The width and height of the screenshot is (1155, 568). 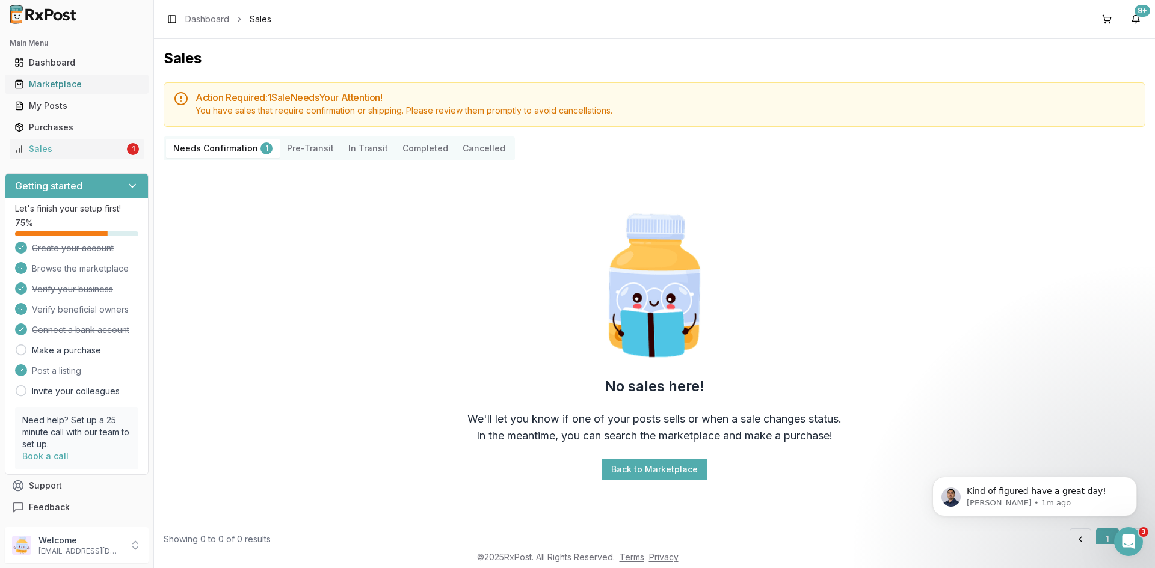 I want to click on span: 3, so click(x=1143, y=532).